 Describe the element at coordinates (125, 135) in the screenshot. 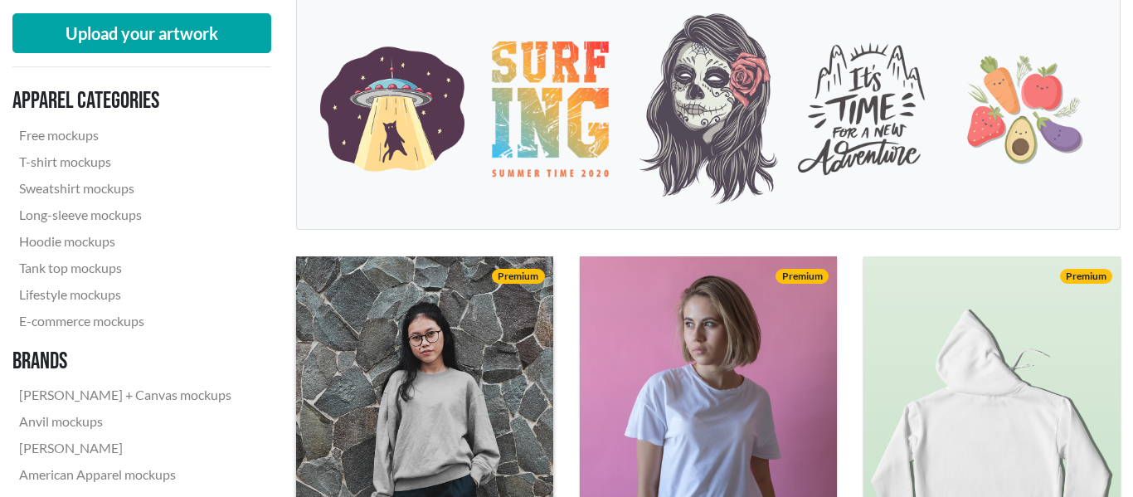

I see `a: Free mockups` at that location.